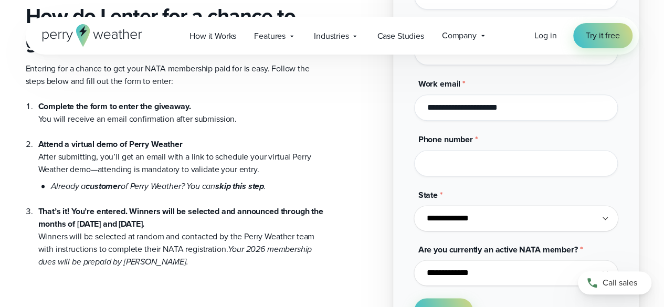 Image resolution: width=664 pixels, height=307 pixels. What do you see at coordinates (240, 186) in the screenshot?
I see `strong: skip this step` at bounding box center [240, 186].